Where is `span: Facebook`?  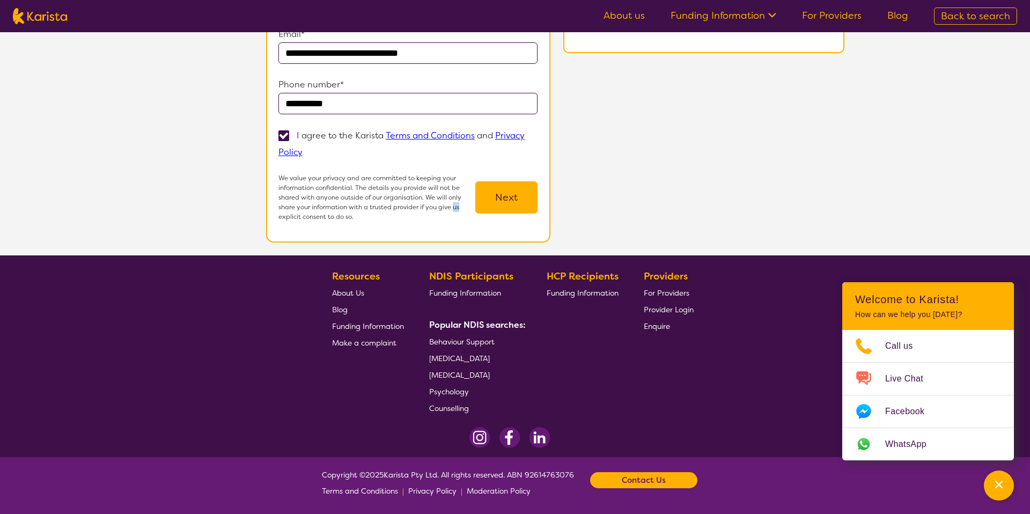 span: Facebook is located at coordinates (911, 411).